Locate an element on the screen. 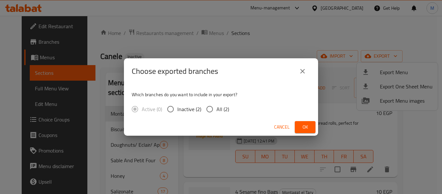  button: Ok is located at coordinates (305, 127).